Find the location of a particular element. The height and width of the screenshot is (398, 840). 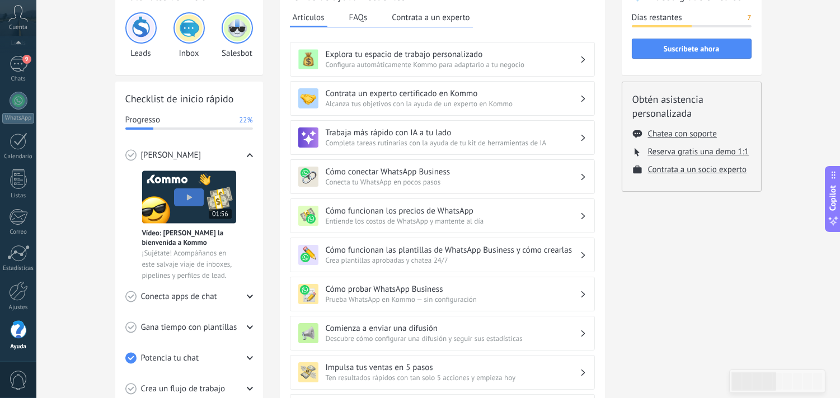

h3: Cómo funcionan las plantillas de WhatsApp Business y cómo crearlas is located at coordinates (453, 250).